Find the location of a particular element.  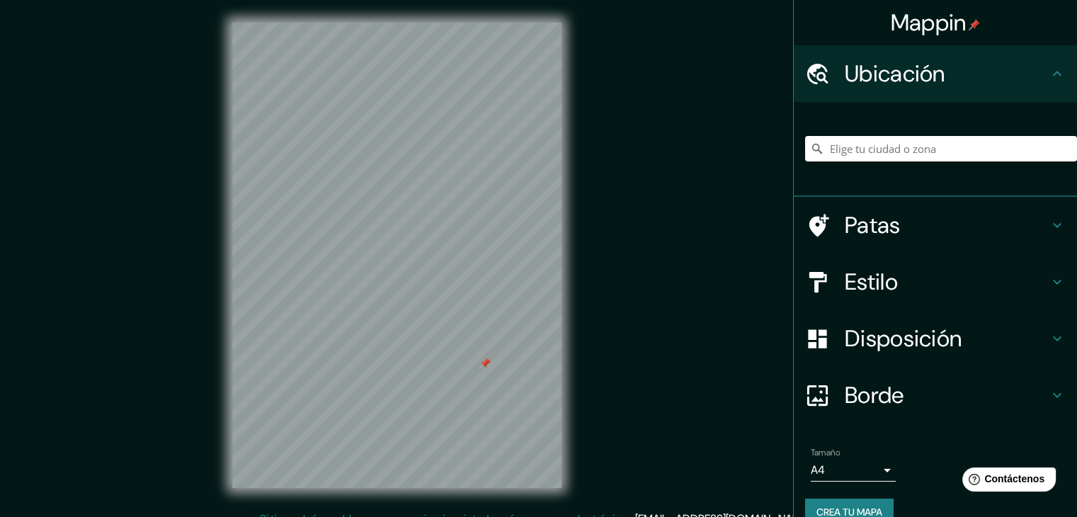

font: Ubicación is located at coordinates (895, 74).